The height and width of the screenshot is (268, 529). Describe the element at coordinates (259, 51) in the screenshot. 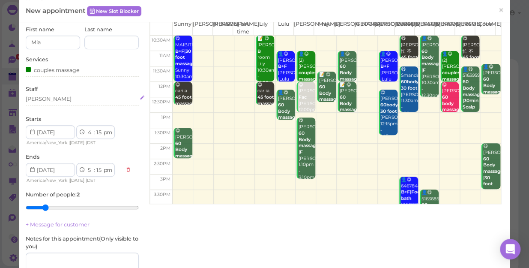

I see `b: B` at that location.